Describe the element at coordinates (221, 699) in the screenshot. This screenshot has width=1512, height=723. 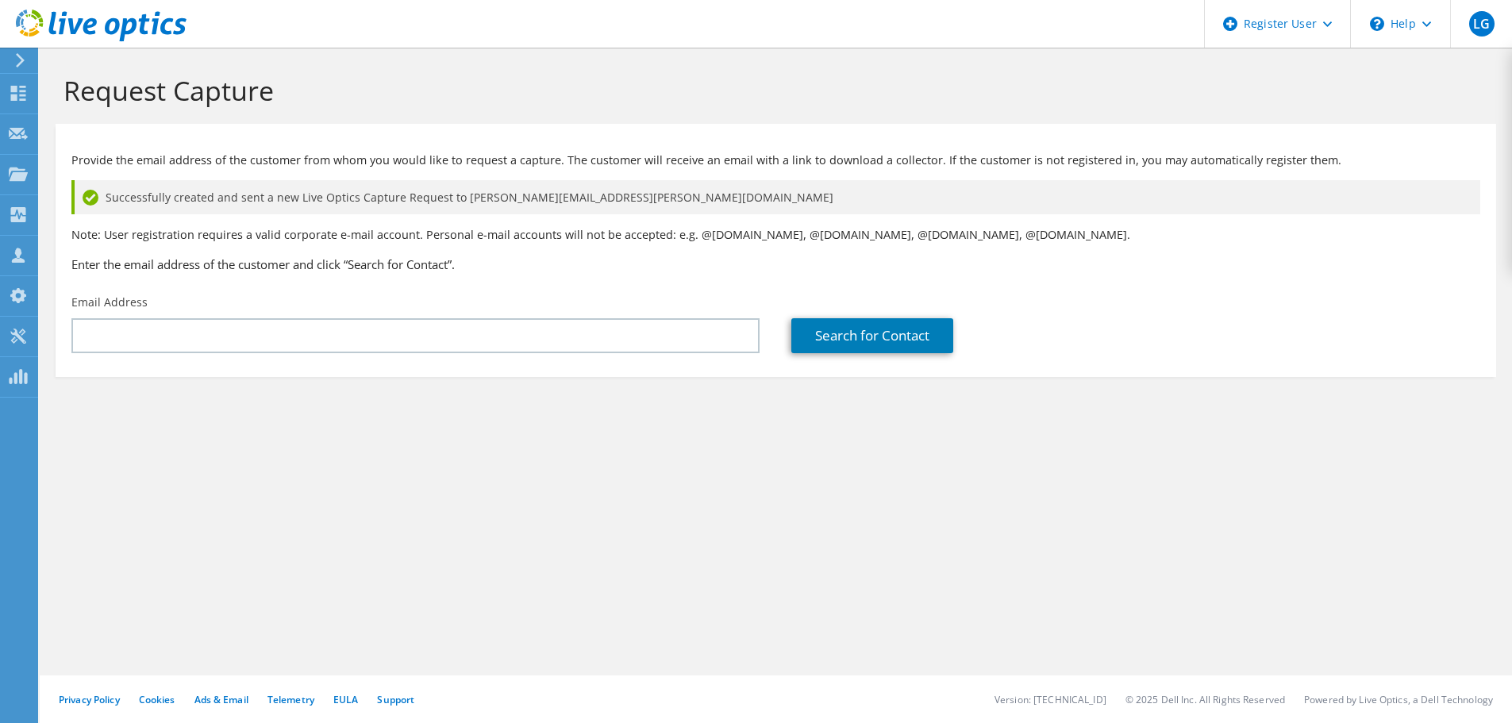
I see `a: Ads & Email` at that location.